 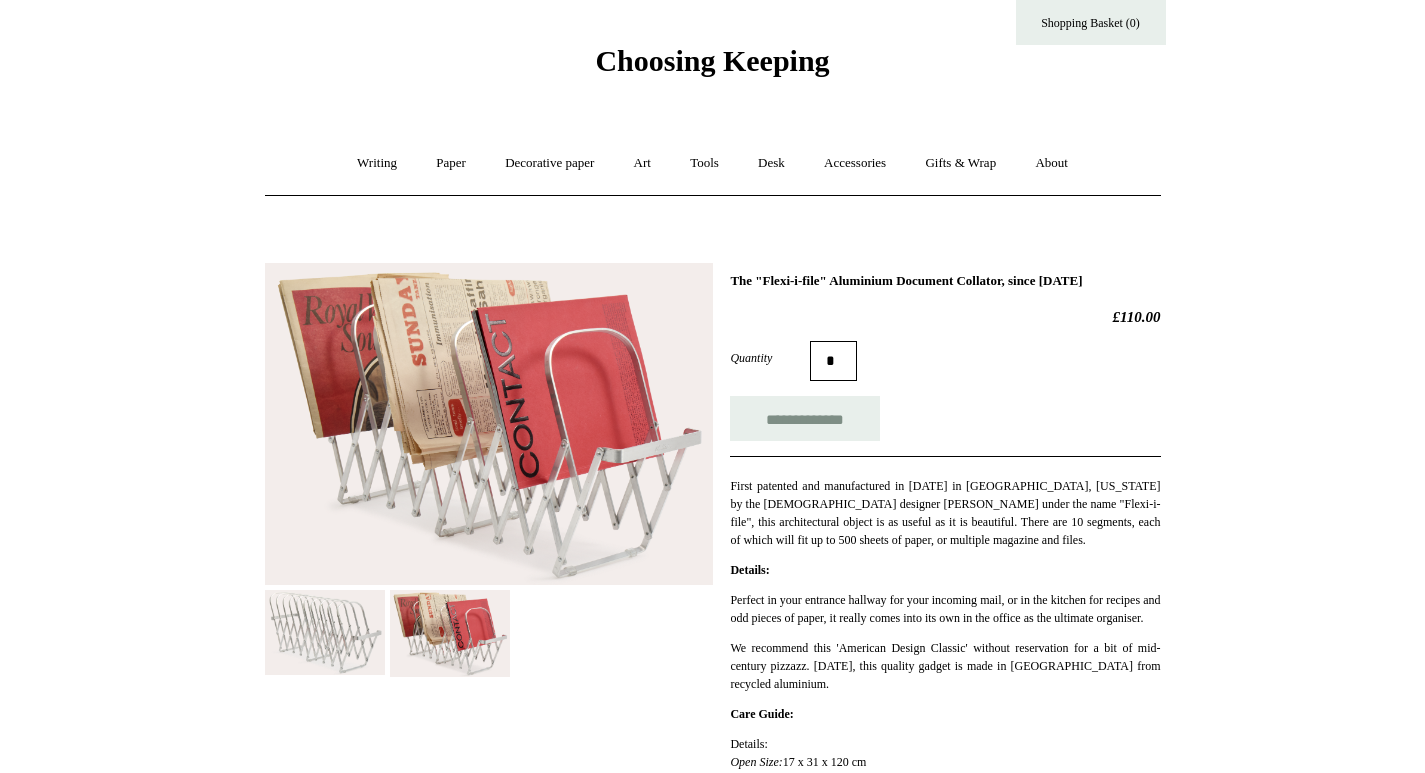 What do you see at coordinates (855, 163) in the screenshot?
I see `a: Accessories` at bounding box center [855, 163].